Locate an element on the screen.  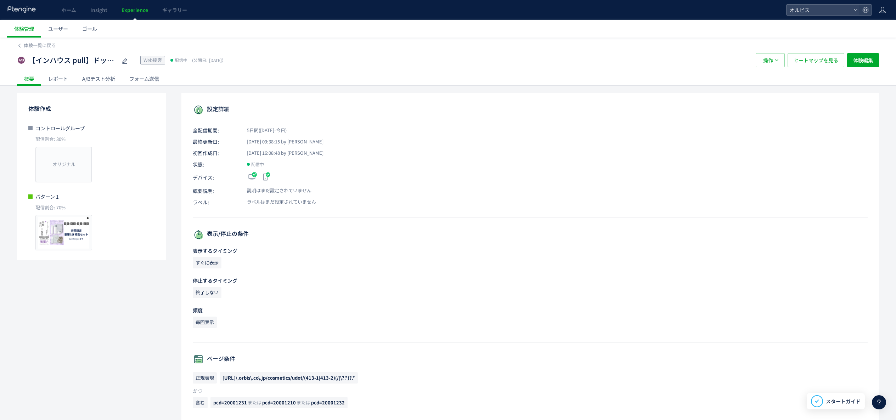
span: オルビス is located at coordinates (820, 10).